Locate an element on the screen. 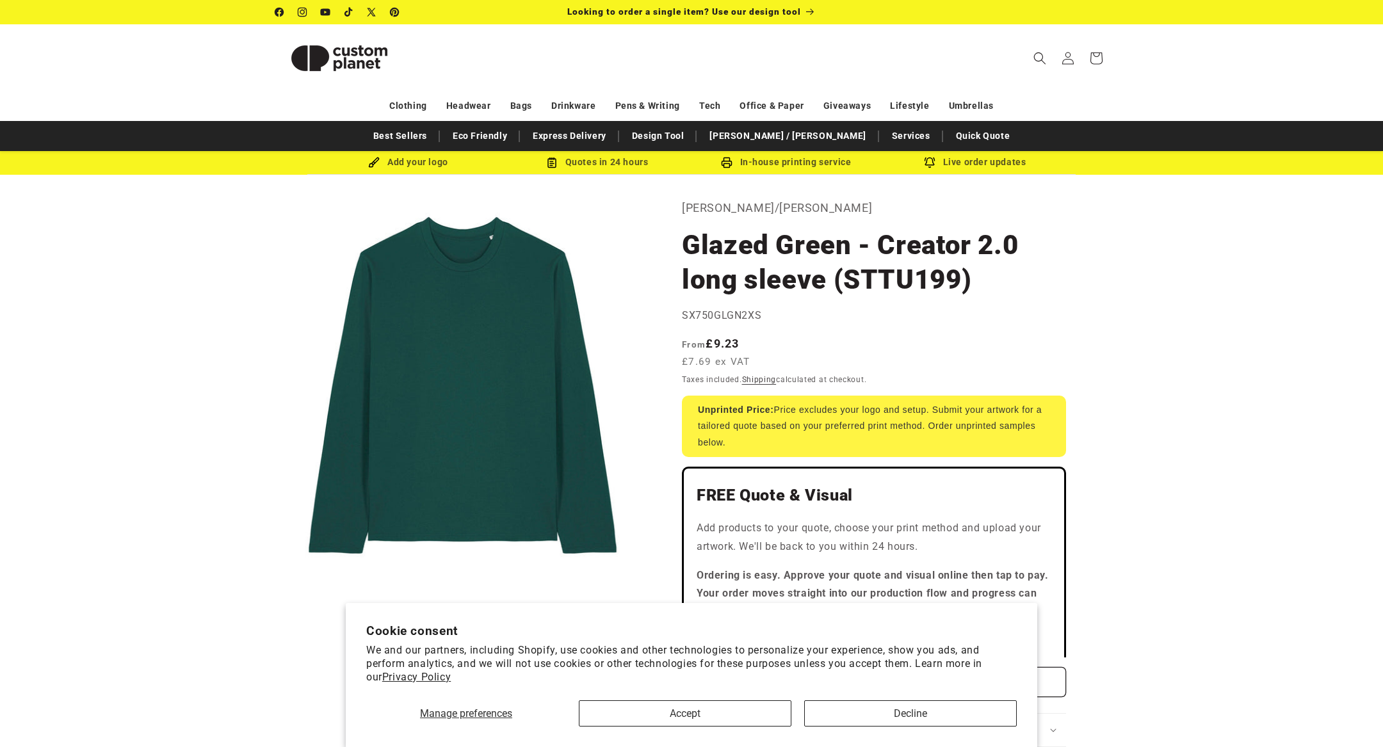 This screenshot has height=747, width=1383. button: Accept is located at coordinates (685, 713).